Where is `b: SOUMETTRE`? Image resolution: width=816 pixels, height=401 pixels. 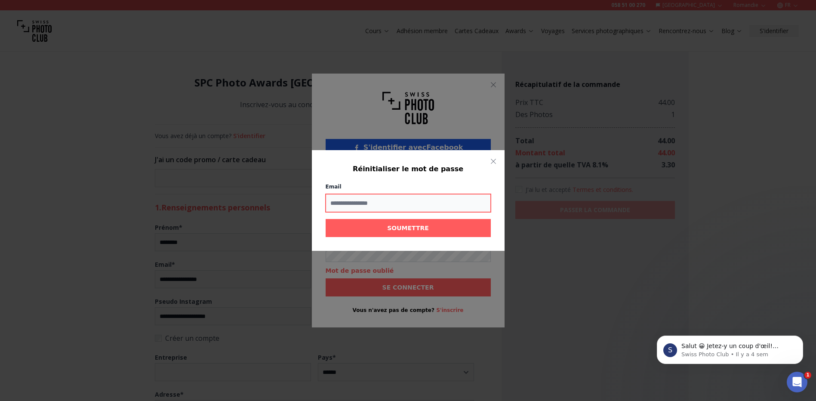
b: SOUMETTRE is located at coordinates (408, 228).